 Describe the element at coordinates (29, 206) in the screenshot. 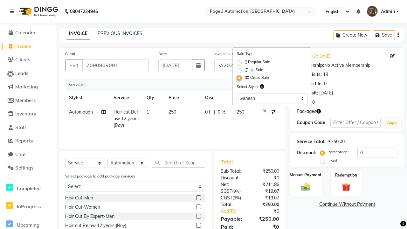

I see `span: InProgress` at that location.